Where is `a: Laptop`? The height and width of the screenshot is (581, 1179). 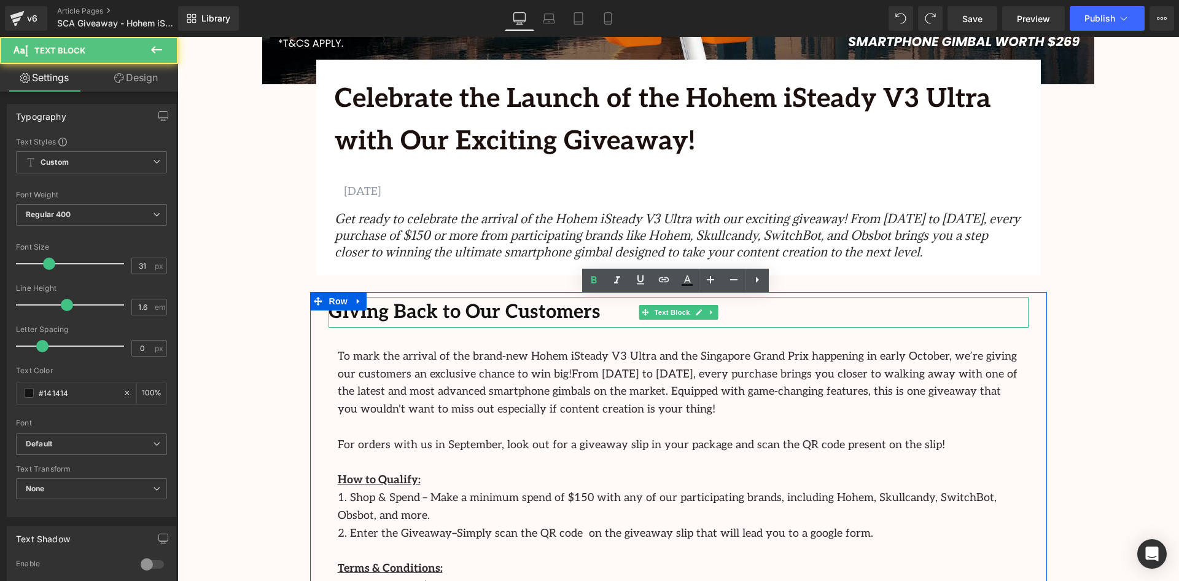
a: Laptop is located at coordinates (549, 18).